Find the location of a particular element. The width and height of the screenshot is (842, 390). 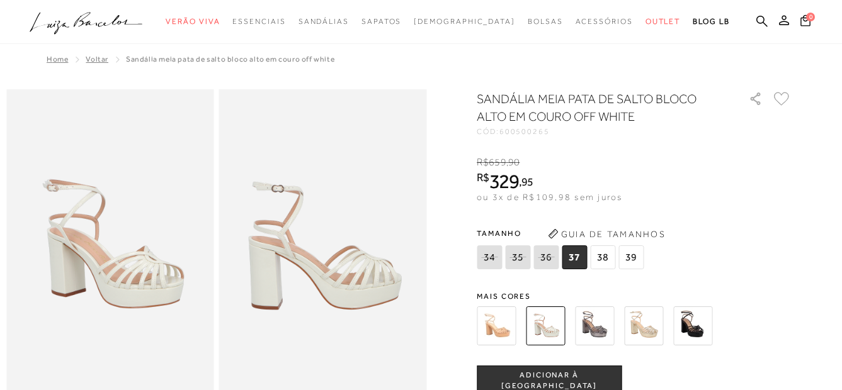

span: Verão Viva is located at coordinates (193, 21).